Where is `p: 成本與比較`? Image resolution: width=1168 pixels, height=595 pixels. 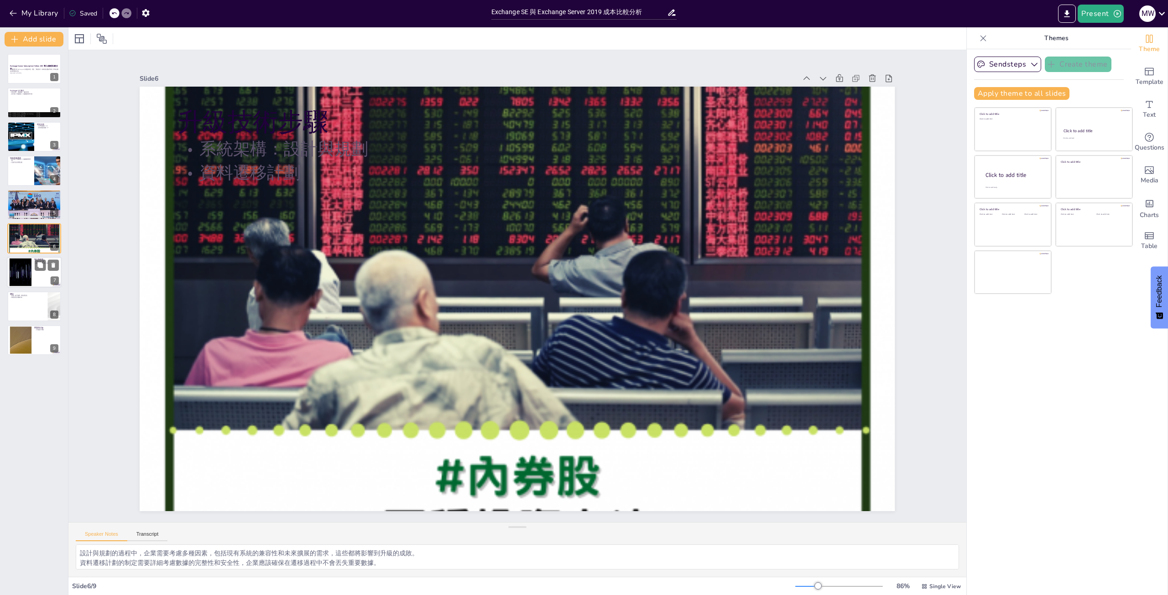 p: 成本與比較 is located at coordinates (34, 192).